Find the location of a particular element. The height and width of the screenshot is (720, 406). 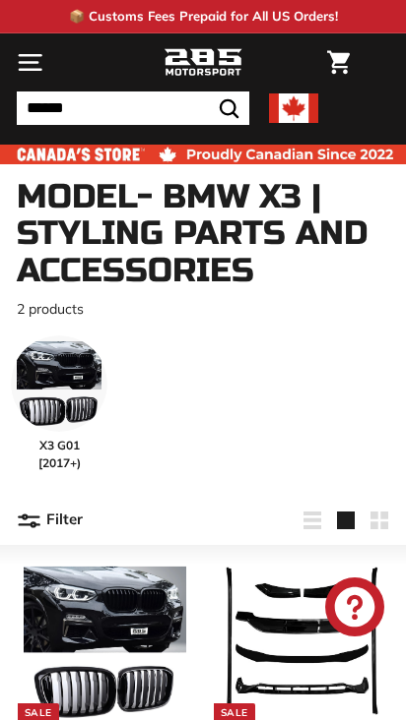

a: Cart is located at coordinates (338, 62).